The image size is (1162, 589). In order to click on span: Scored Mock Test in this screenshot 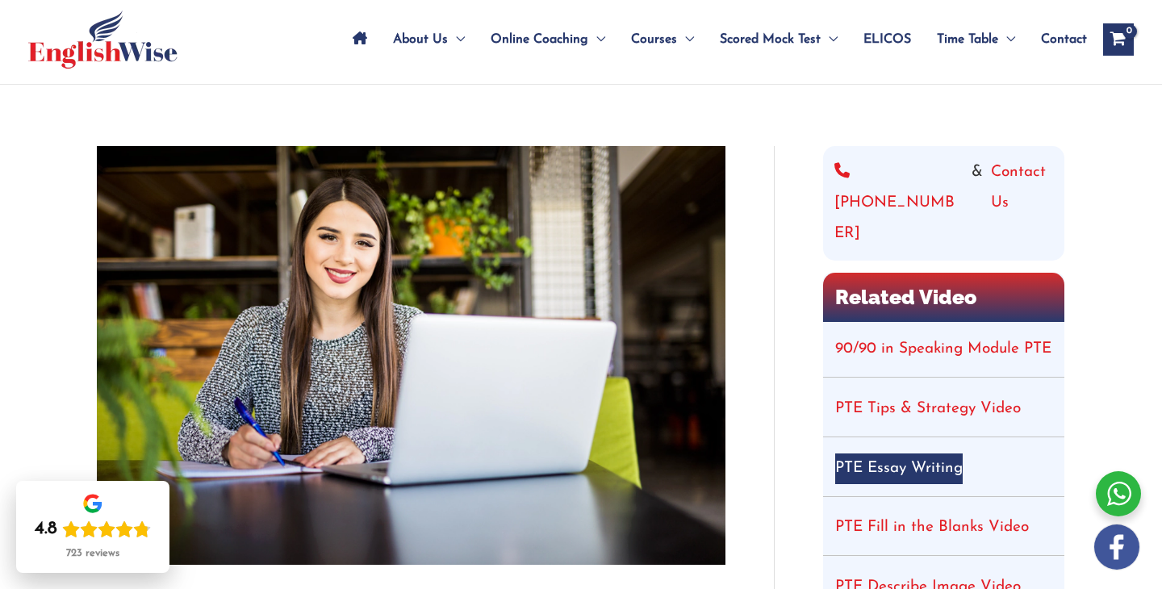, I will do `click(770, 40)`.